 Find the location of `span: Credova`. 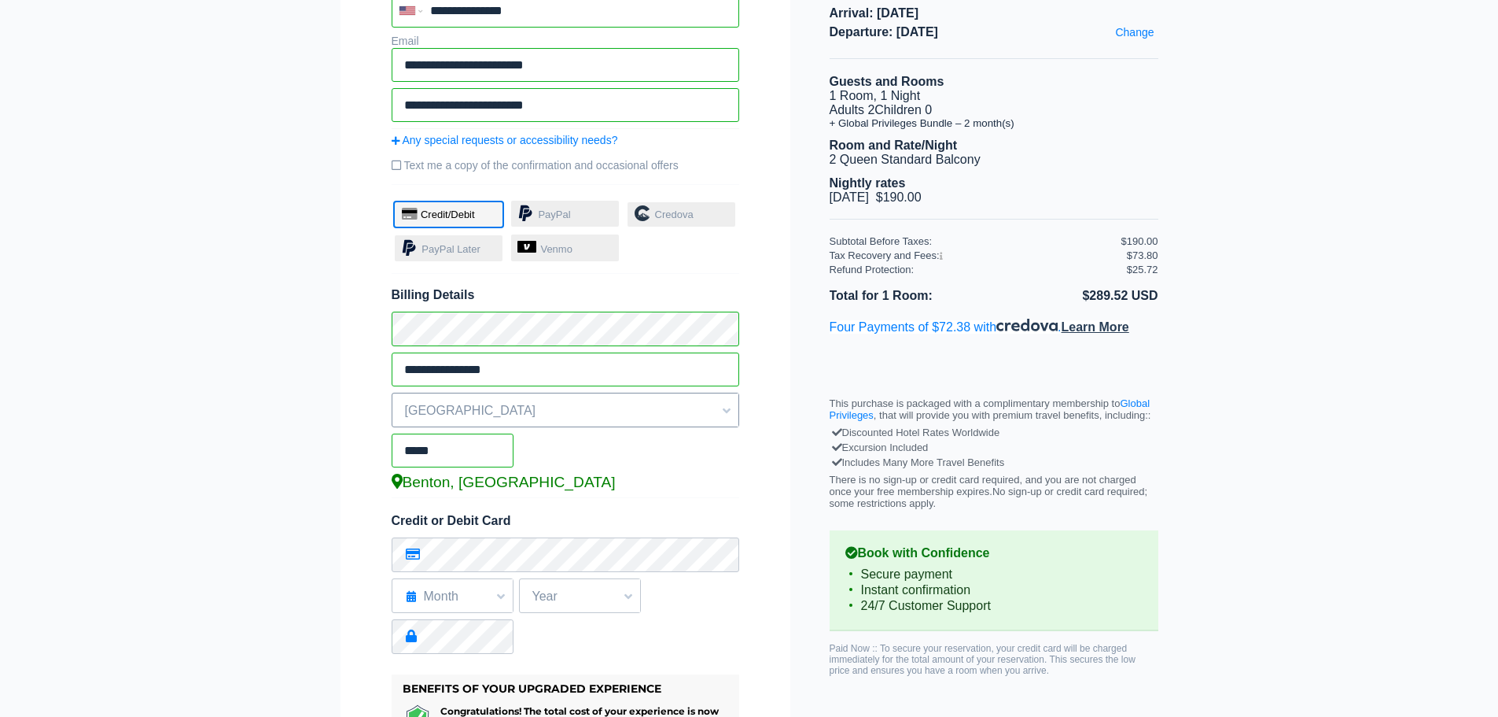

span: Credova is located at coordinates (674, 214).